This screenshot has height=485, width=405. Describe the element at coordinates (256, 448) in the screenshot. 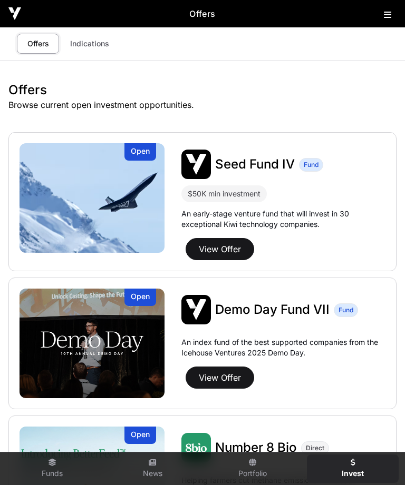

I see `a: Number 8 Bio` at that location.